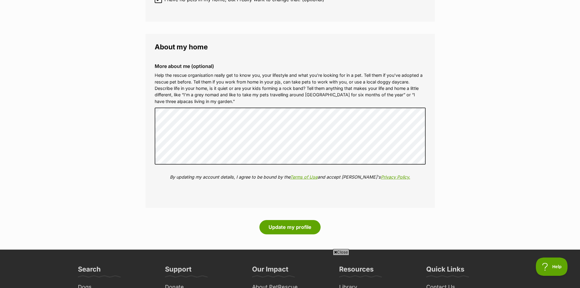 The width and height of the screenshot is (580, 288). What do you see at coordinates (304, 177) in the screenshot?
I see `a: Terms of Use` at bounding box center [304, 177].